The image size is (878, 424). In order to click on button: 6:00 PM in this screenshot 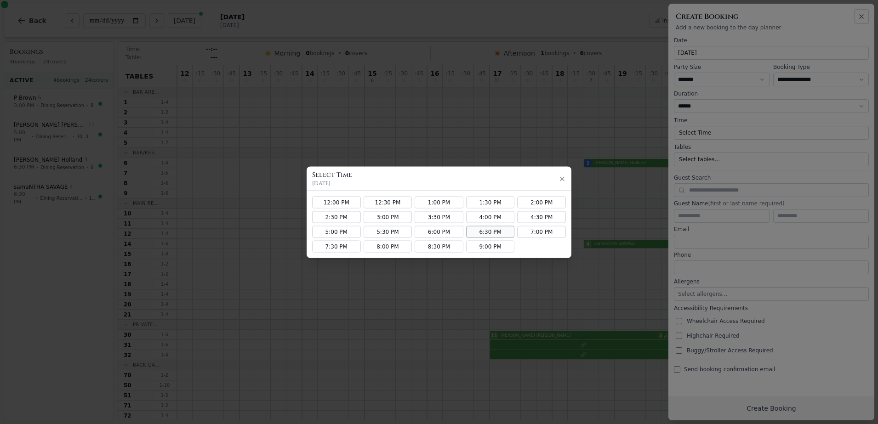, I will do `click(439, 232)`.